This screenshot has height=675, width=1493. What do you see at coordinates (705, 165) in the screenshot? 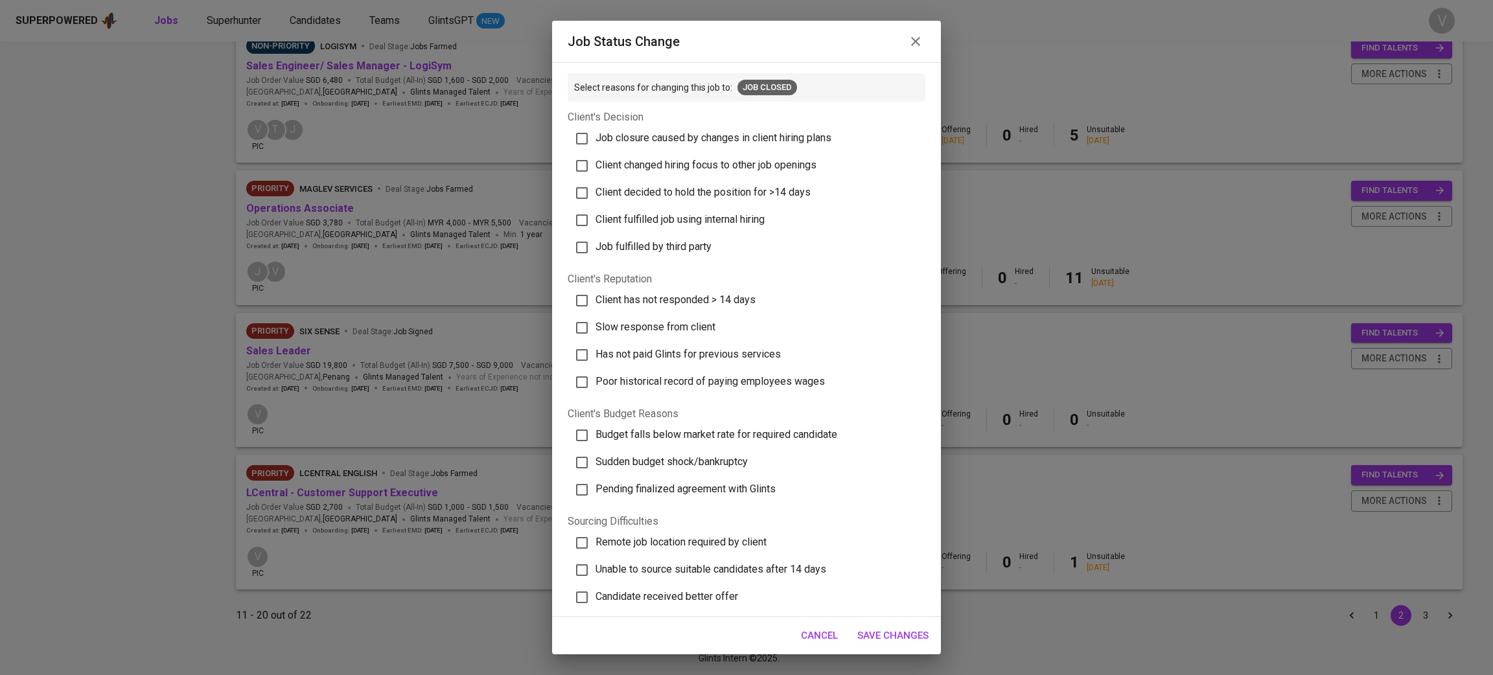
I see `span: Client changed hiring focus to other job openings` at bounding box center [705, 165].